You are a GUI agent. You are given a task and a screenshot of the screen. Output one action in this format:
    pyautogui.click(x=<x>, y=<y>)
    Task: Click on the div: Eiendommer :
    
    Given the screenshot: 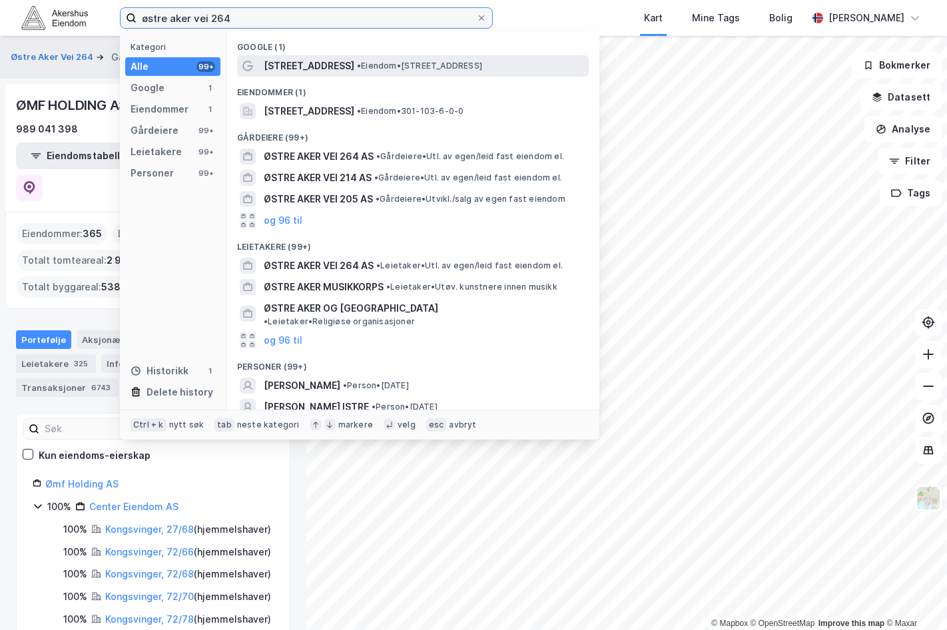 What is the action you would take?
    pyautogui.click(x=62, y=234)
    